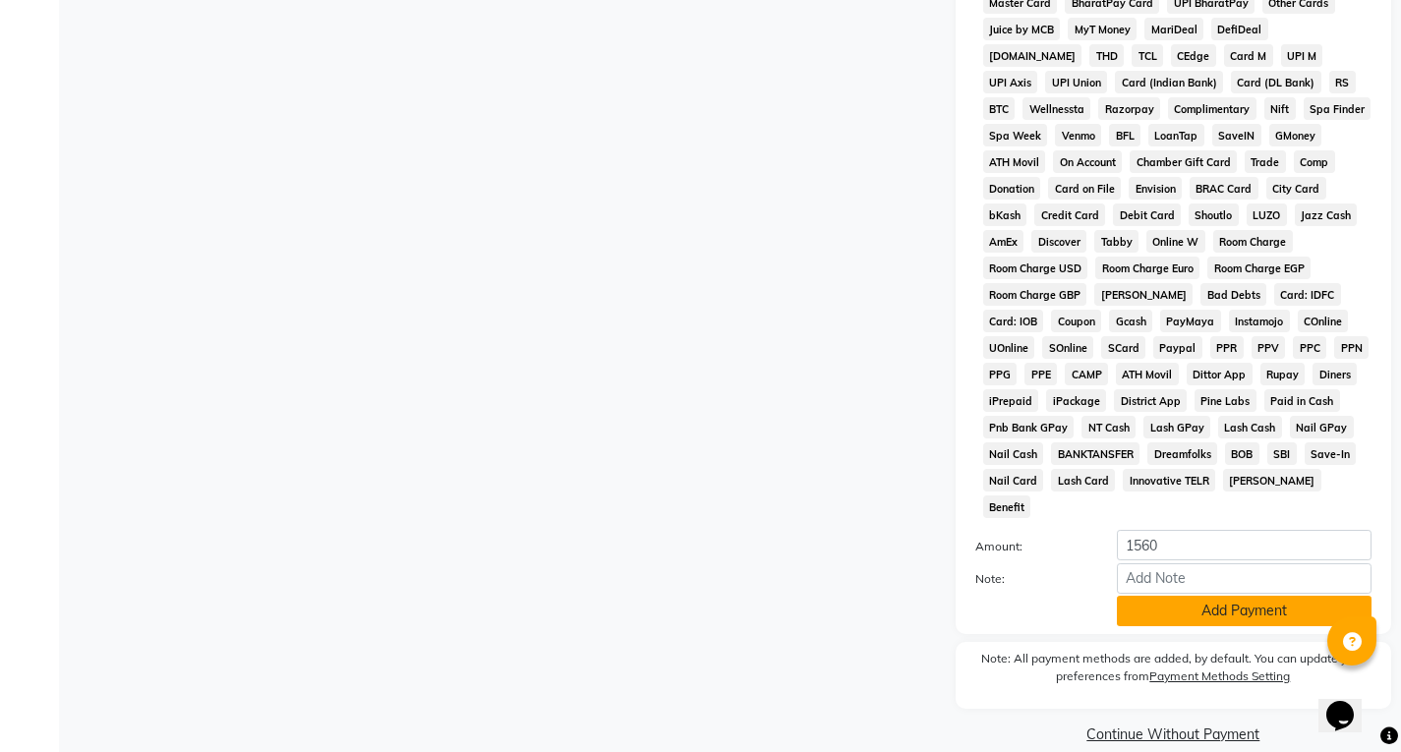  Describe the element at coordinates (1225, 400) in the screenshot. I see `span: Pine Labs` at that location.